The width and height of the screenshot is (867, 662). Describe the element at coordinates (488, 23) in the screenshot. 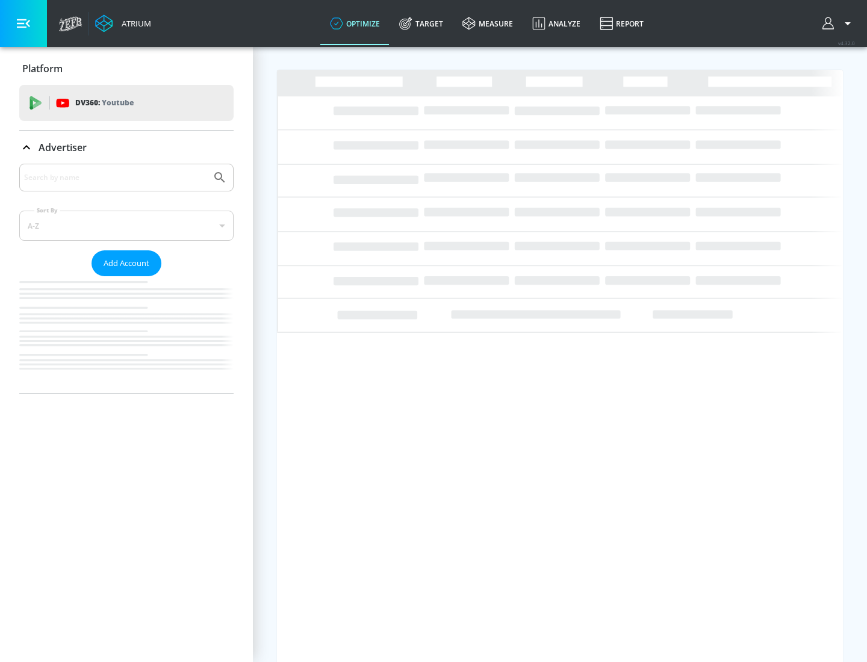

I see `a: measure` at that location.